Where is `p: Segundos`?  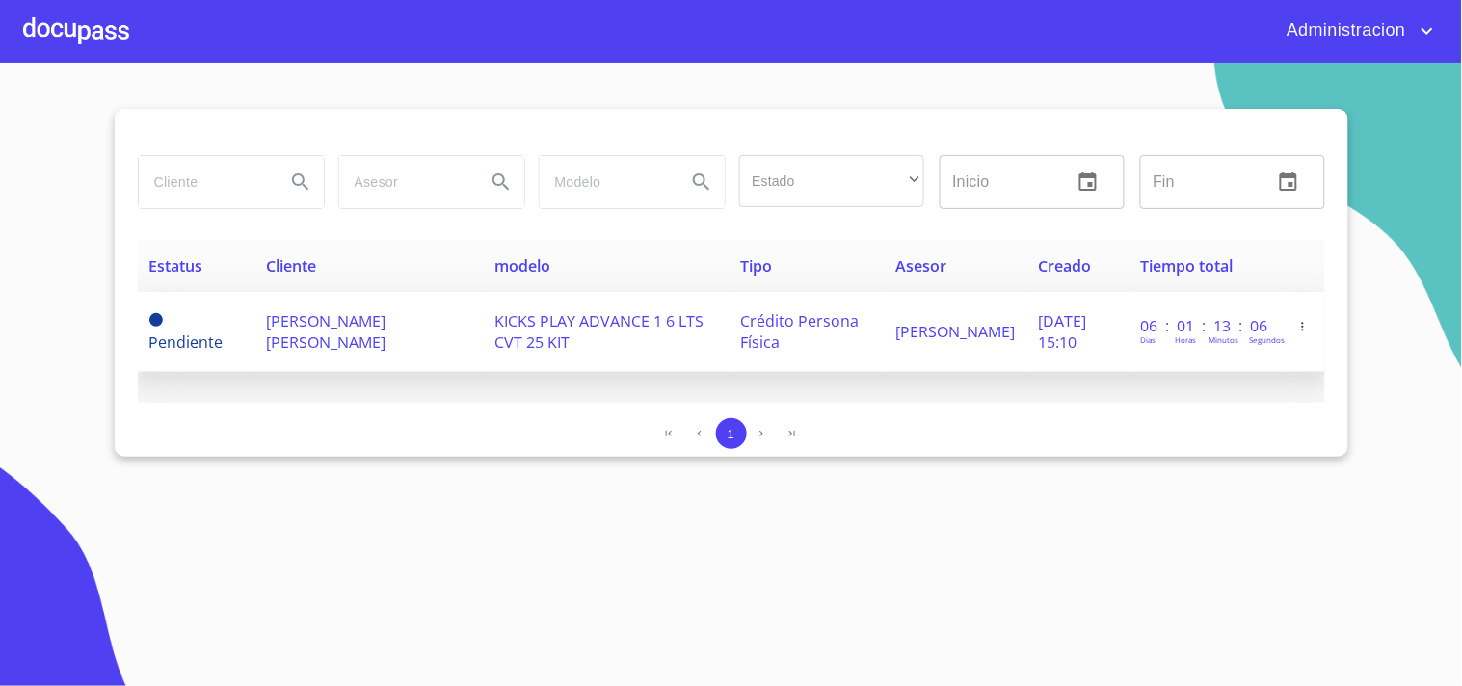
p: Segundos is located at coordinates (1267, 339).